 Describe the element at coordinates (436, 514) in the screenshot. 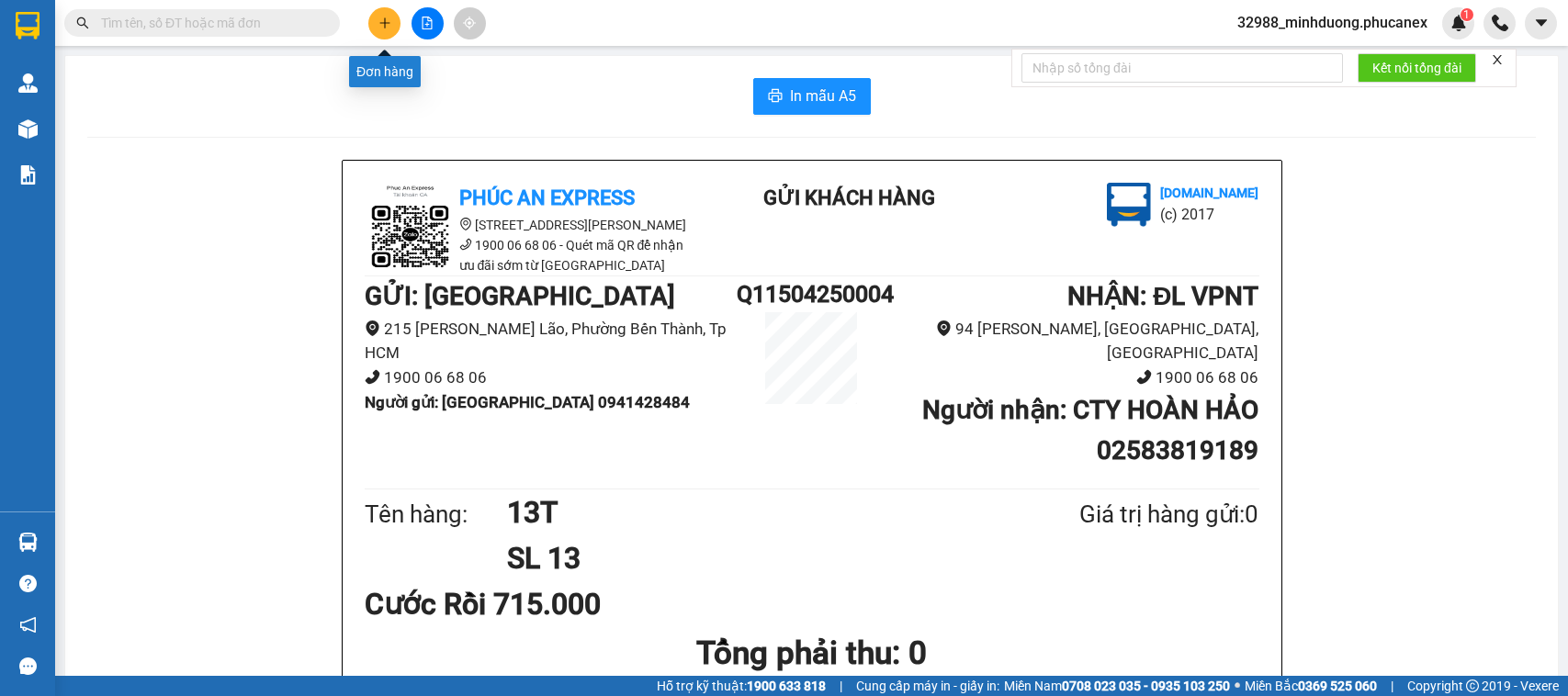

I see `div: Tên hàng:` at that location.